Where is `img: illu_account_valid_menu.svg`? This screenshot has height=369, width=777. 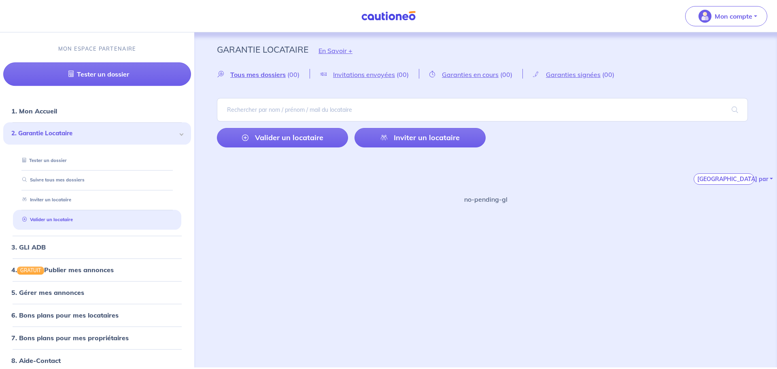 img: illu_account_valid_menu.svg is located at coordinates (705, 16).